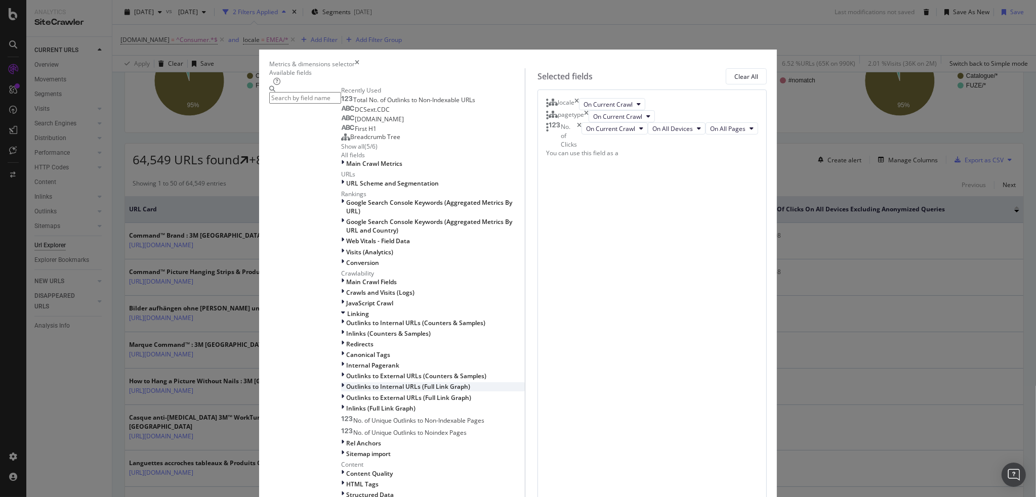 This screenshot has height=497, width=1036. I want to click on div: No. of Clicks, so click(569, 135).